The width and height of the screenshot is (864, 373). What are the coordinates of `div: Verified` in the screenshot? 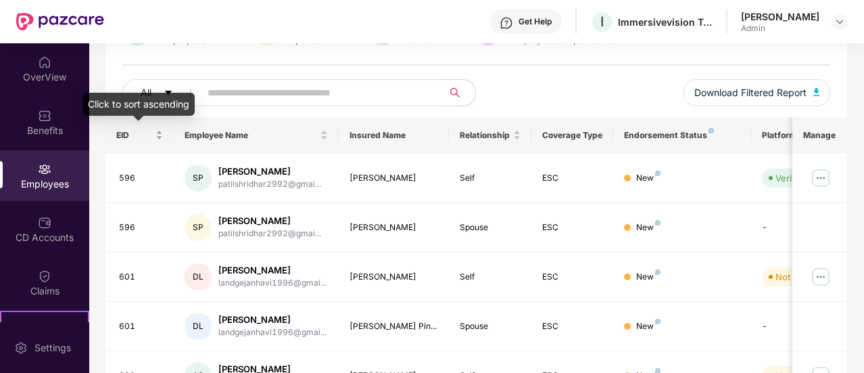 It's located at (792, 178).